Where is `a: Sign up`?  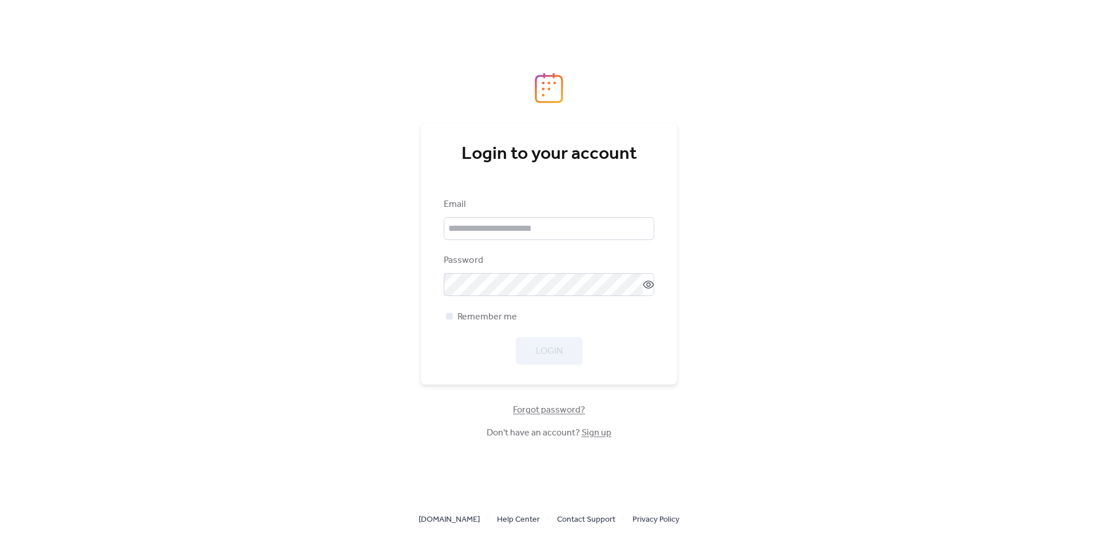 a: Sign up is located at coordinates (596, 433).